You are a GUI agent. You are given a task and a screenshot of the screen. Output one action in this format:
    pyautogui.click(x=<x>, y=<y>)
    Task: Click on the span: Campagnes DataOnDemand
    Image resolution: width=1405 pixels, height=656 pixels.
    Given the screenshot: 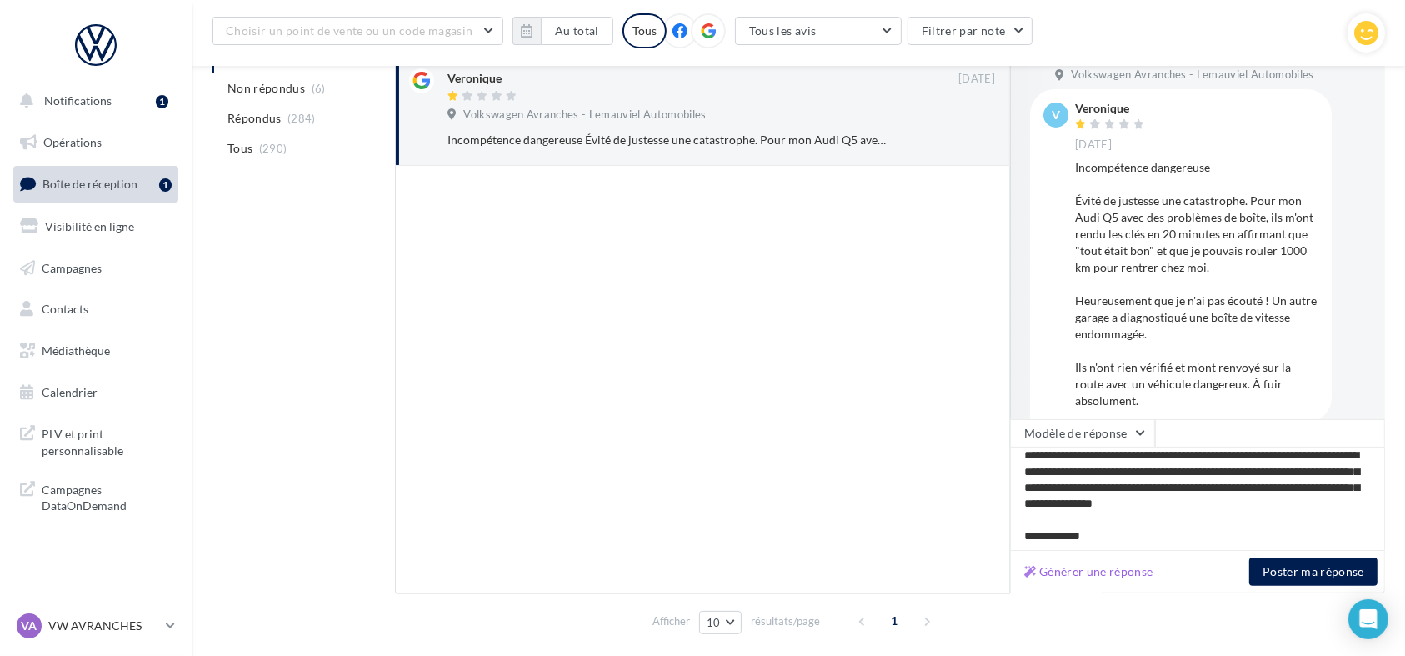 What is the action you would take?
    pyautogui.click(x=107, y=496)
    